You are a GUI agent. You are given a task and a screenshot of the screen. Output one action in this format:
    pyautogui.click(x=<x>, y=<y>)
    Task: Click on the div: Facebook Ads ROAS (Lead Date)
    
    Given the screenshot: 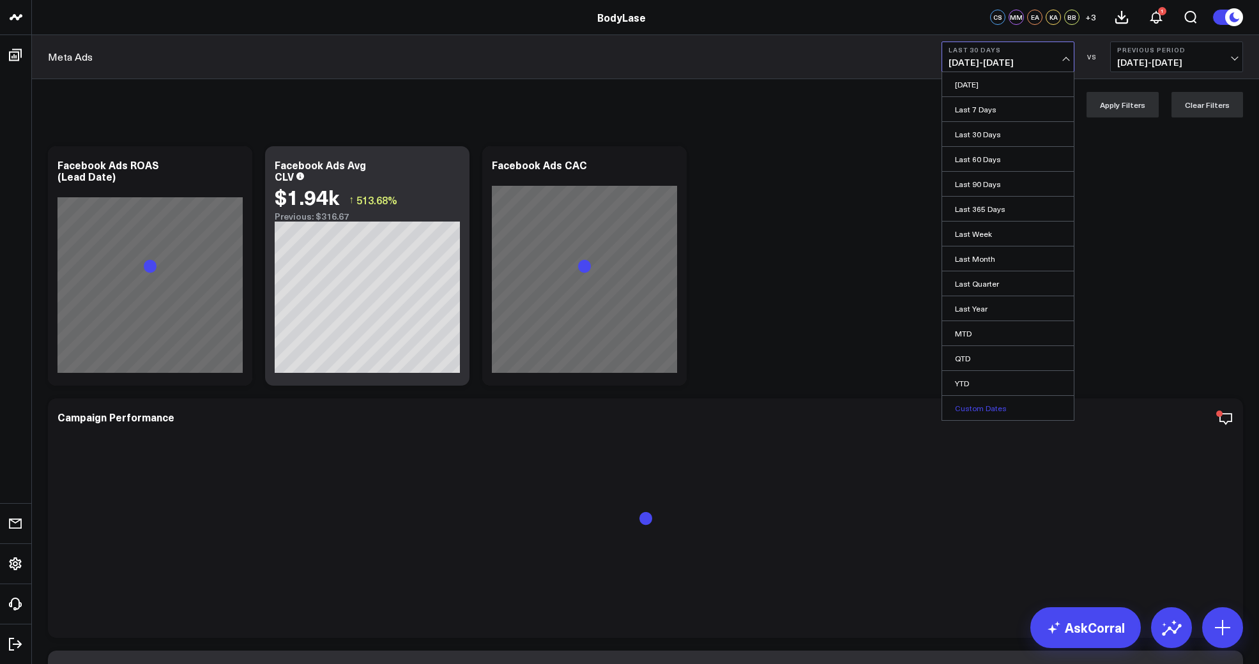 What is the action you would take?
    pyautogui.click(x=108, y=171)
    